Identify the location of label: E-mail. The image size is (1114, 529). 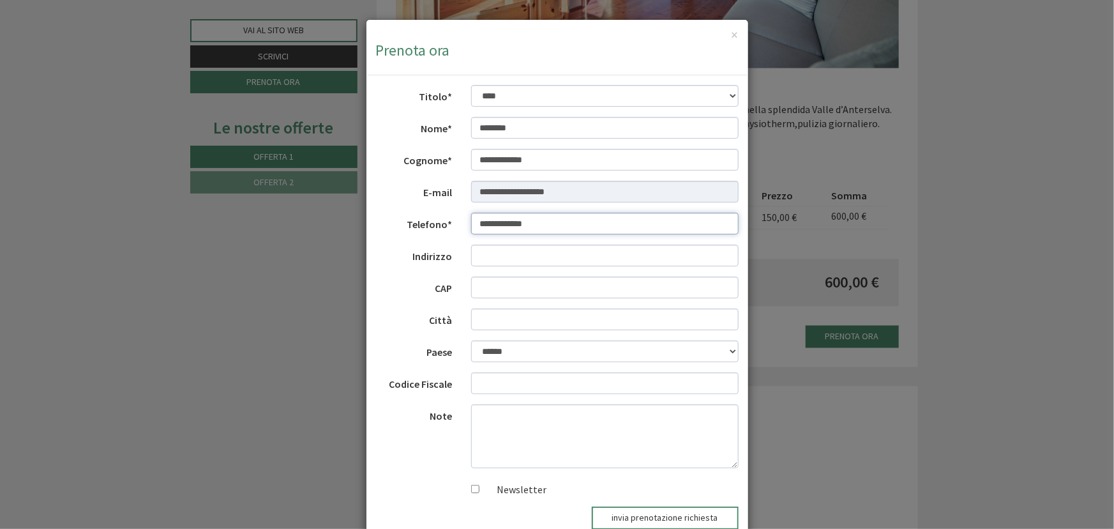
(414, 190).